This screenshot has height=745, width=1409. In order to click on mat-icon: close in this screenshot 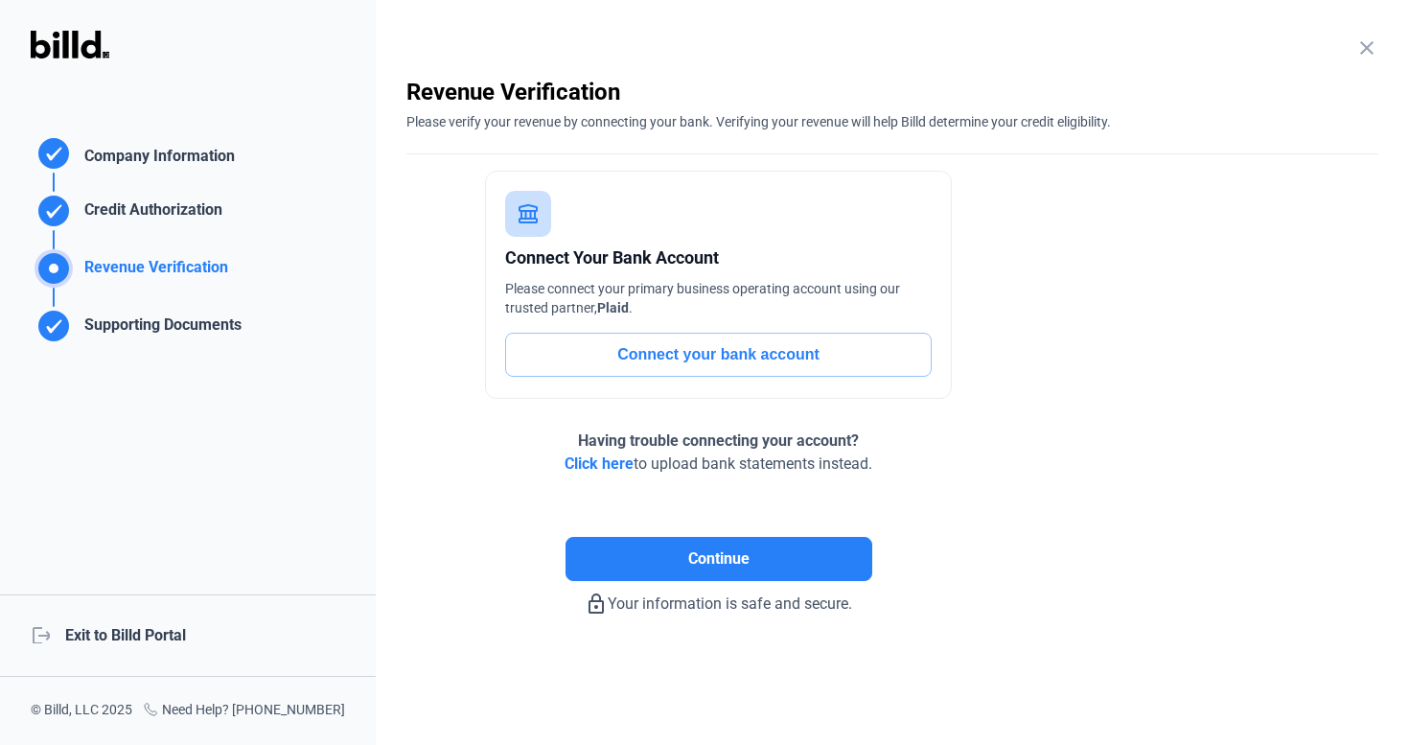, I will do `click(1367, 48)`.